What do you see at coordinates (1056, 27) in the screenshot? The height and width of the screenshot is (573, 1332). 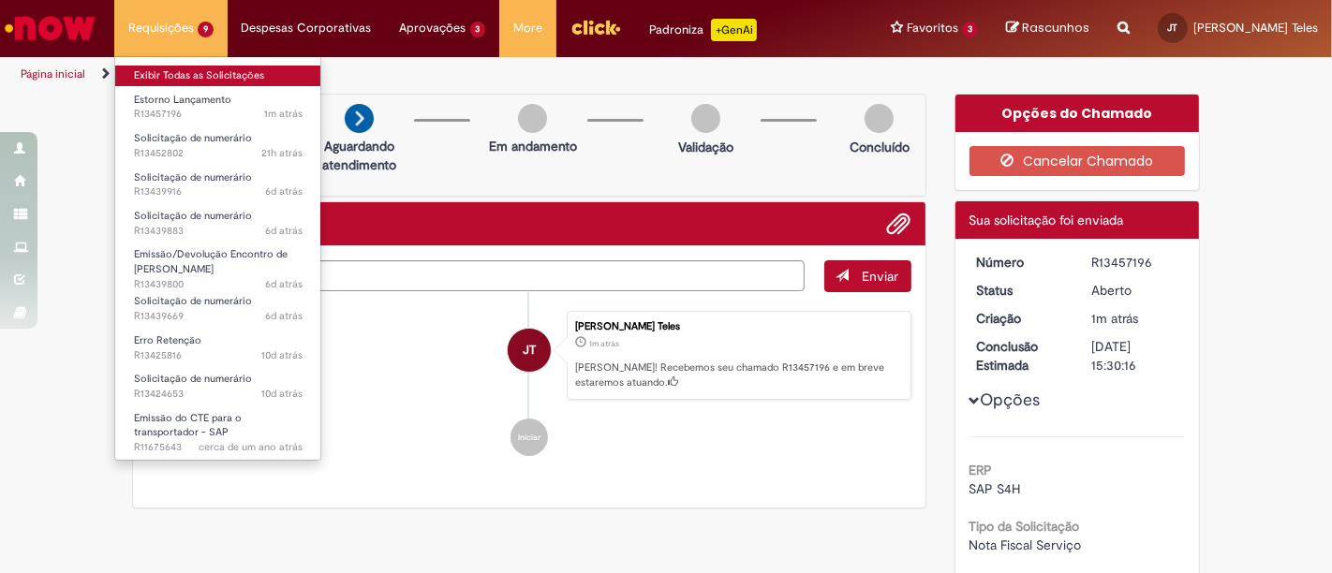 I see `span: Rascunhos` at bounding box center [1056, 27].